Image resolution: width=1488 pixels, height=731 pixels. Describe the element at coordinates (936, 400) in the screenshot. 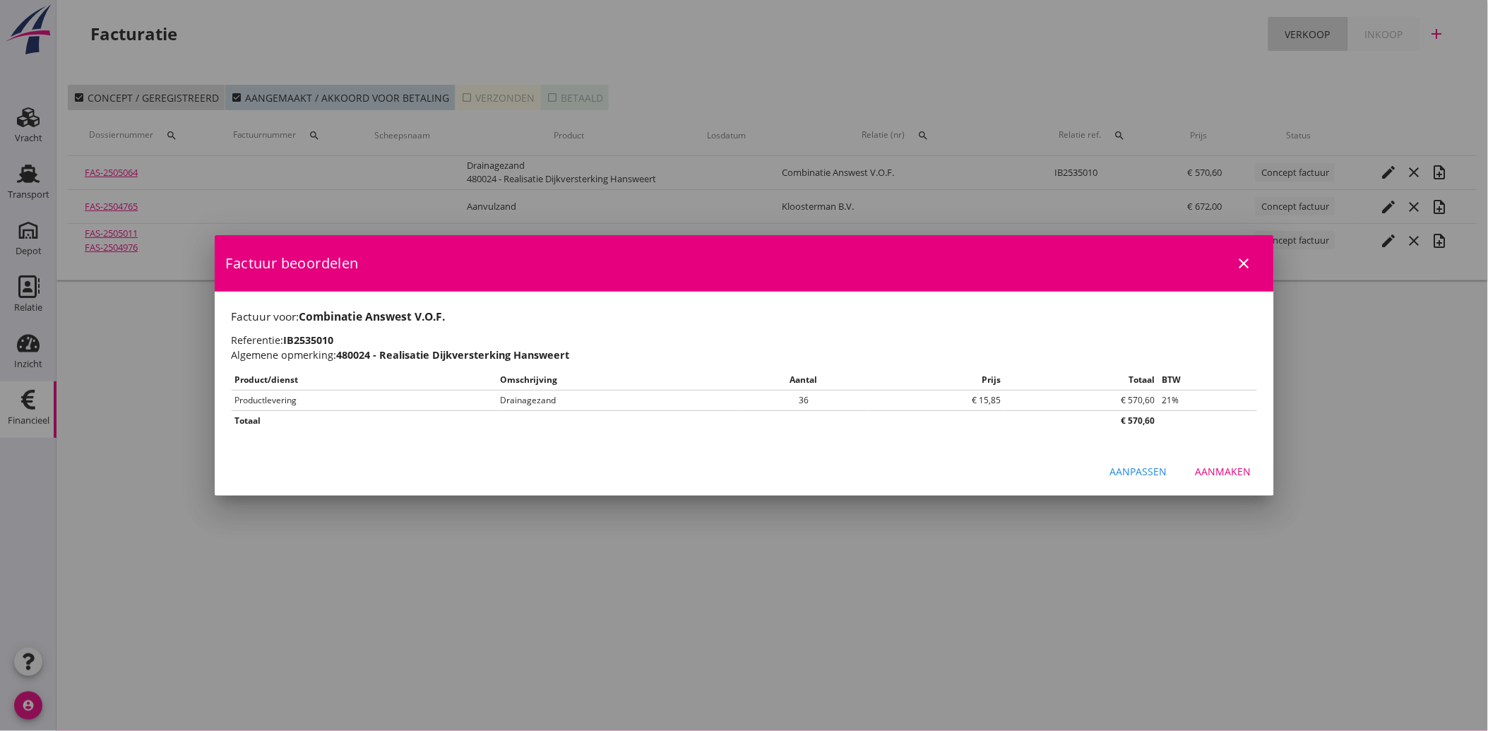

I see `td: € 15,85` at that location.